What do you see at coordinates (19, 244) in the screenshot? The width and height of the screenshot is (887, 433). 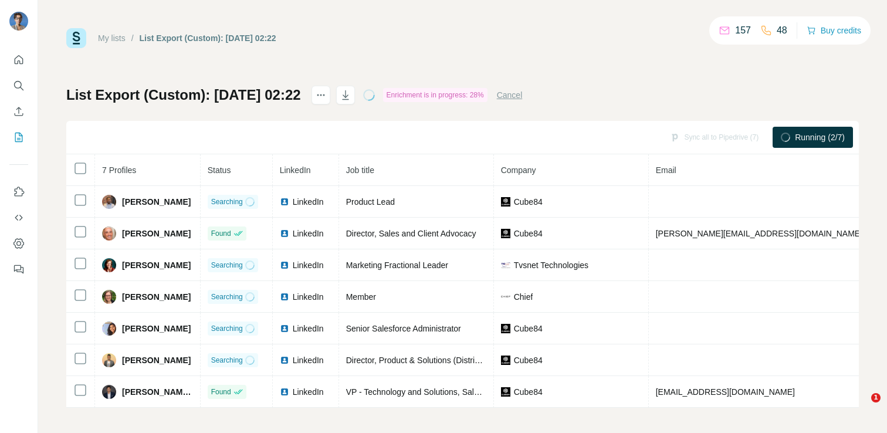 I see `button: Dashboard` at bounding box center [19, 244].